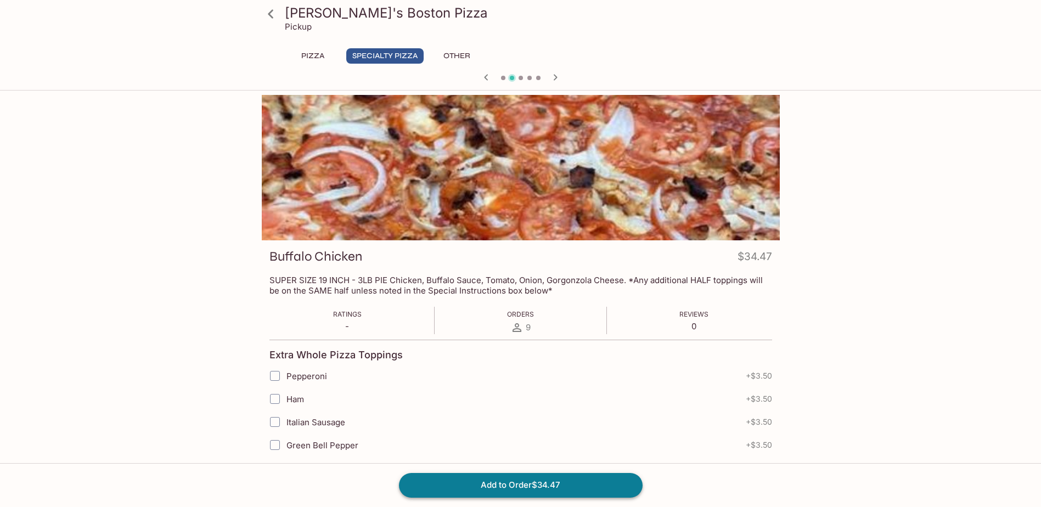 Image resolution: width=1041 pixels, height=507 pixels. Describe the element at coordinates (521, 167) in the screenshot. I see `div: Buffalo Chicken` at that location.